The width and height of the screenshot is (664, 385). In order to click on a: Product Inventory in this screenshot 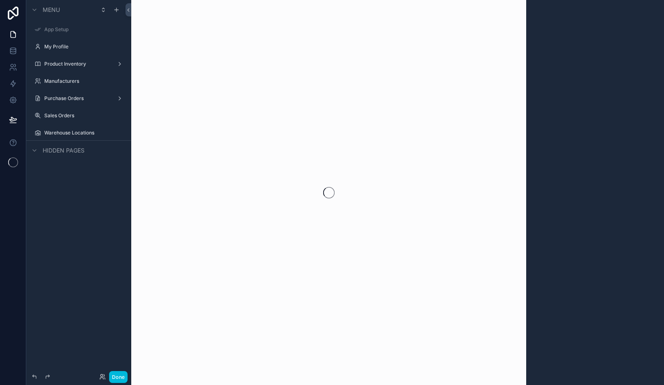, I will do `click(77, 64)`.